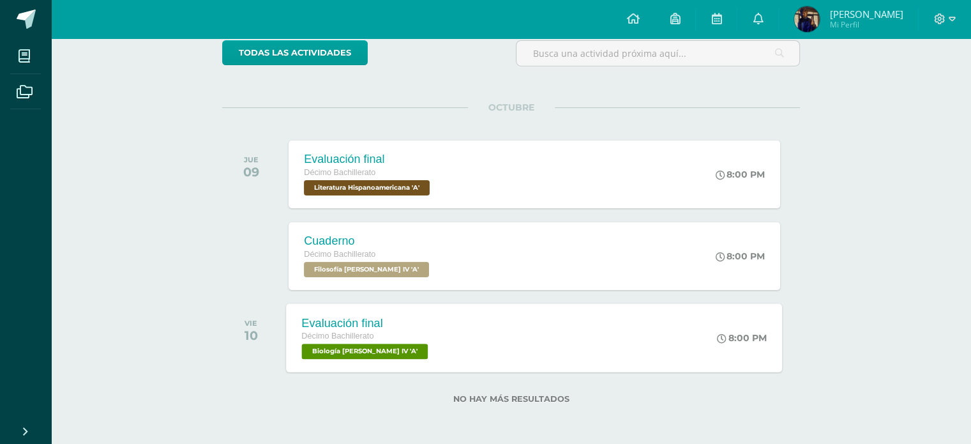 This screenshot has width=971, height=444. I want to click on div: JUE, so click(251, 160).